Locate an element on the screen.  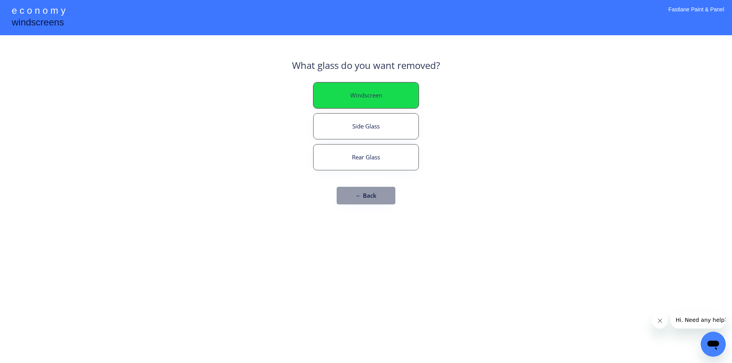
button: ← Back is located at coordinates (366, 195).